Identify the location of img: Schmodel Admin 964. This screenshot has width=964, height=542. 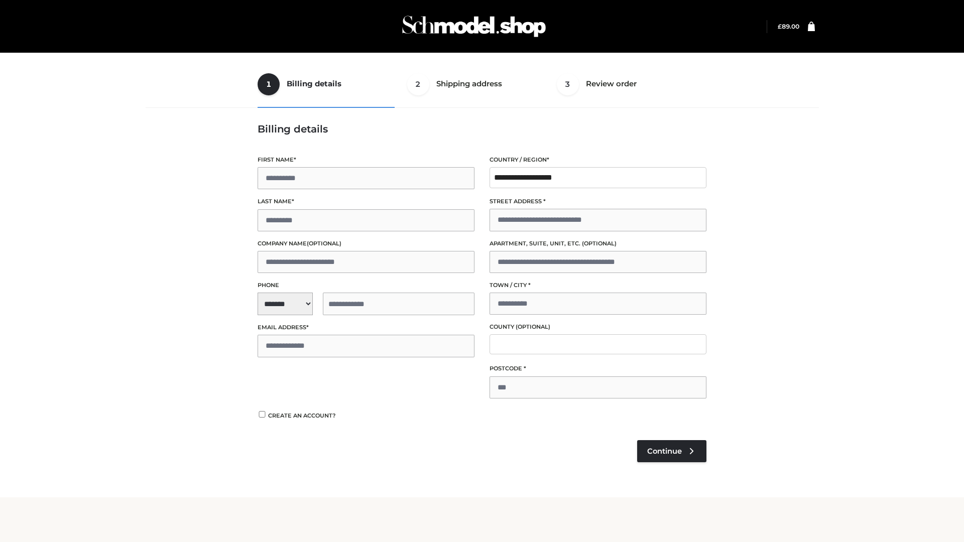
(474, 26).